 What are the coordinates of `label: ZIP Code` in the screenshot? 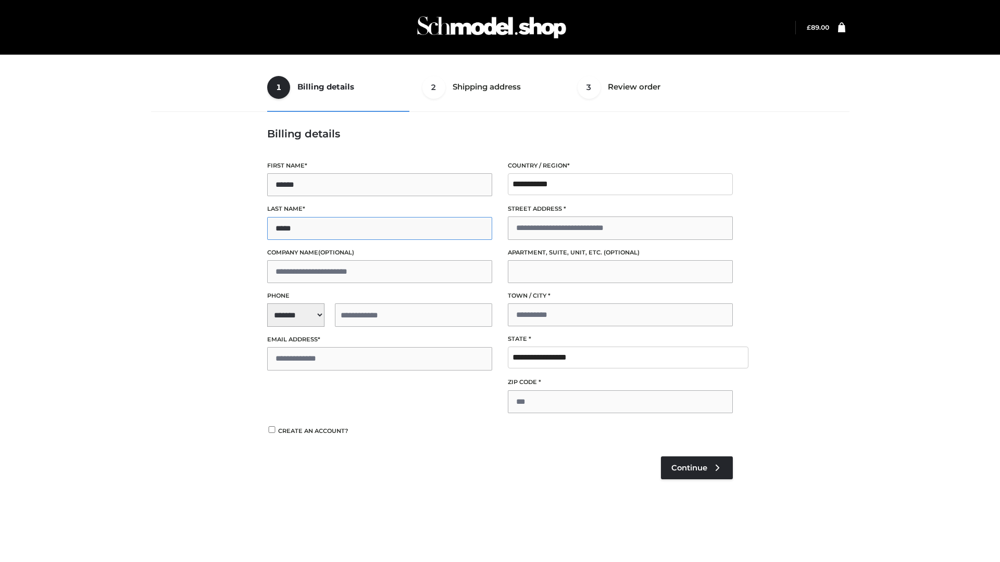 It's located at (620, 382).